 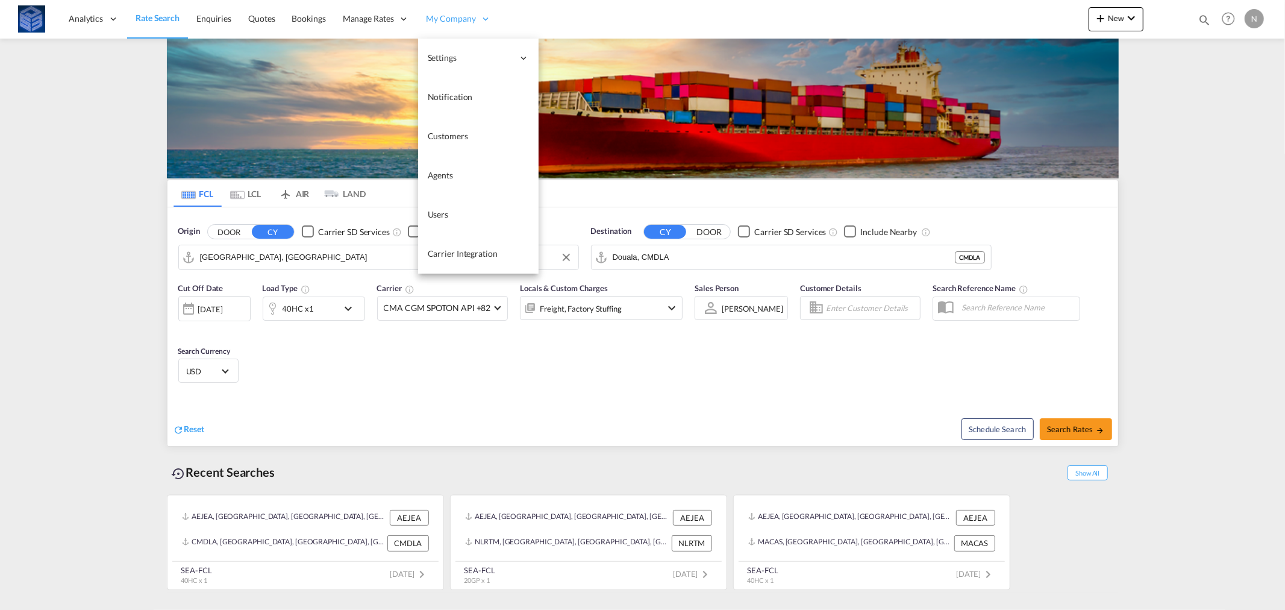 I want to click on a: Notification, so click(x=478, y=97).